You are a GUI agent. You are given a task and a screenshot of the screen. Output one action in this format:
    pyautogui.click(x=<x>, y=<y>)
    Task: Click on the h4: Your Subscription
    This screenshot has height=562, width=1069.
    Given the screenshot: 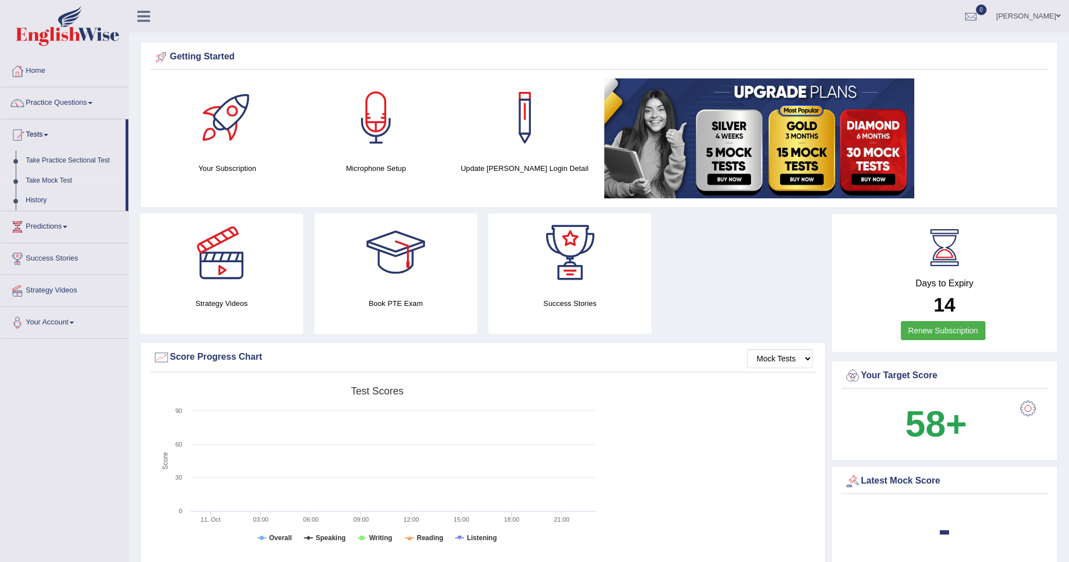 What is the action you would take?
    pyautogui.click(x=227, y=168)
    